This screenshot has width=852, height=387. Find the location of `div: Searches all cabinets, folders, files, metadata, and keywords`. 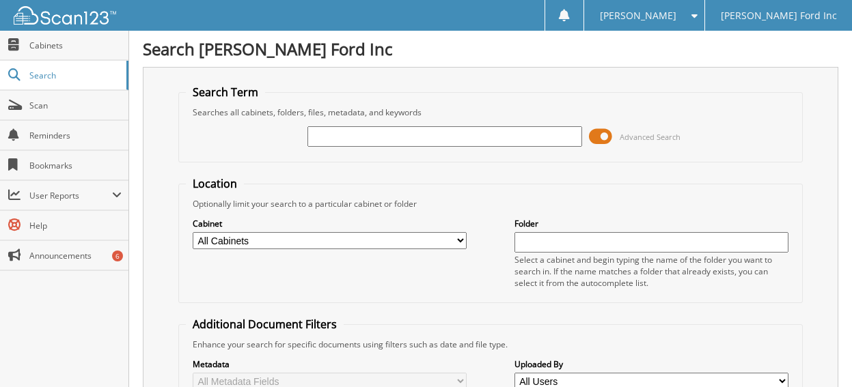

div: Searches all cabinets, folders, files, metadata, and keywords is located at coordinates (490, 112).